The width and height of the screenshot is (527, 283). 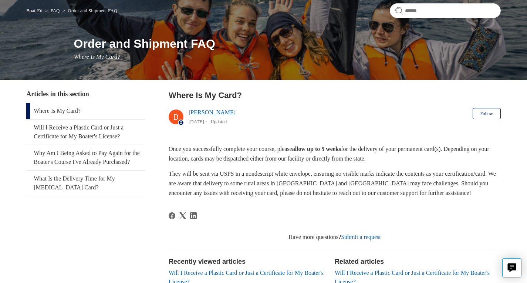 I want to click on li: Boat-Ed, so click(x=35, y=10).